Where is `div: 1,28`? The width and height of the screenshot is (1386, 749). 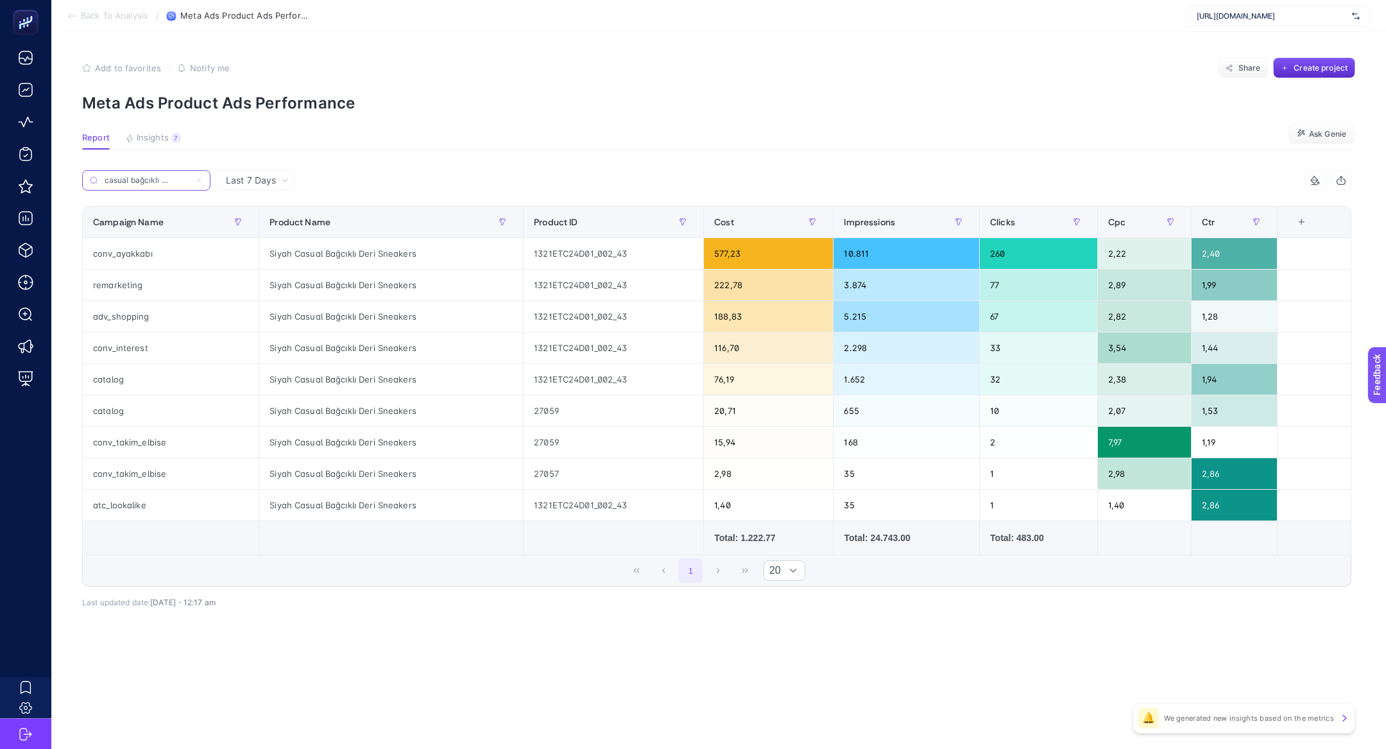 div: 1,28 is located at coordinates (1235, 316).